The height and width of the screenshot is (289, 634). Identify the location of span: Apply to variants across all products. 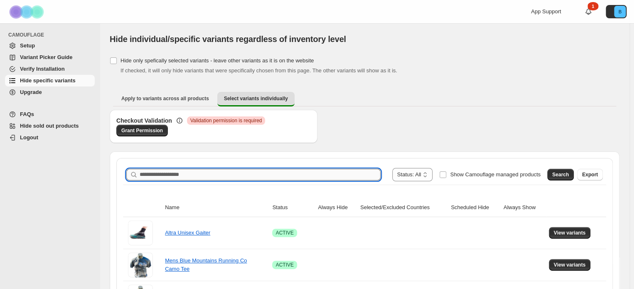
(165, 98).